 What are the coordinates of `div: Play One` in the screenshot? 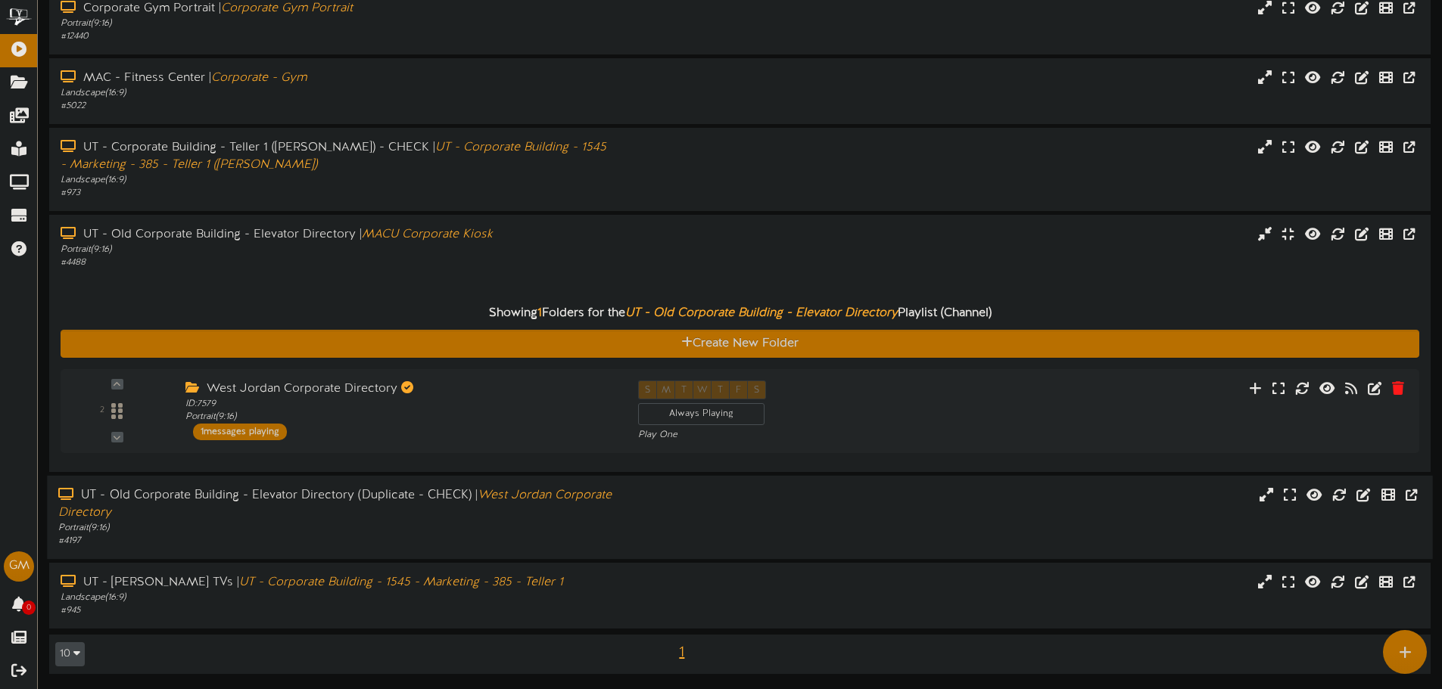 It's located at (796, 435).